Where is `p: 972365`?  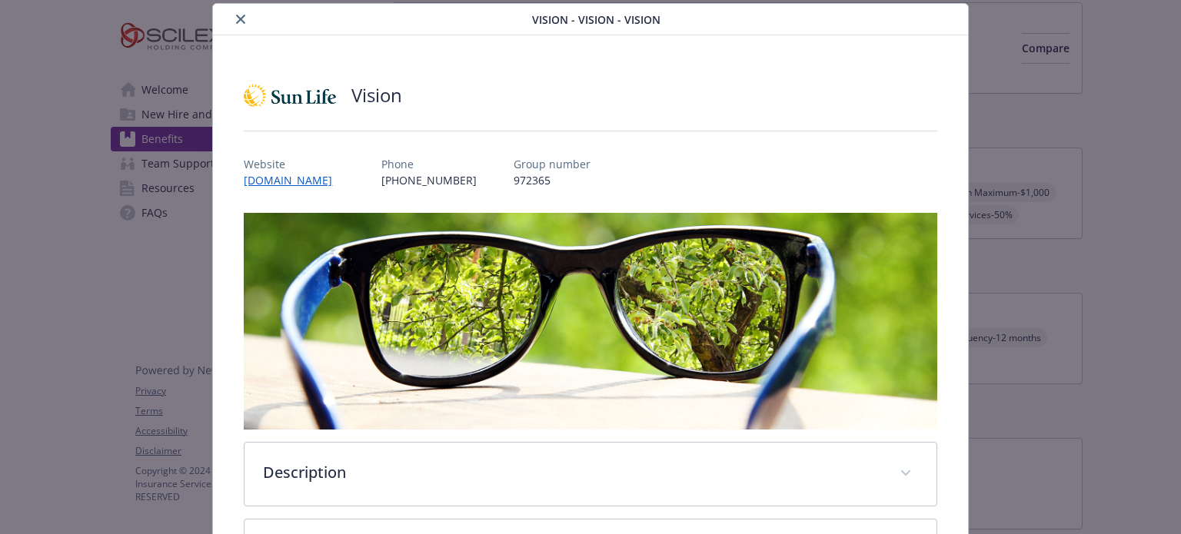
p: 972365 is located at coordinates (552, 180).